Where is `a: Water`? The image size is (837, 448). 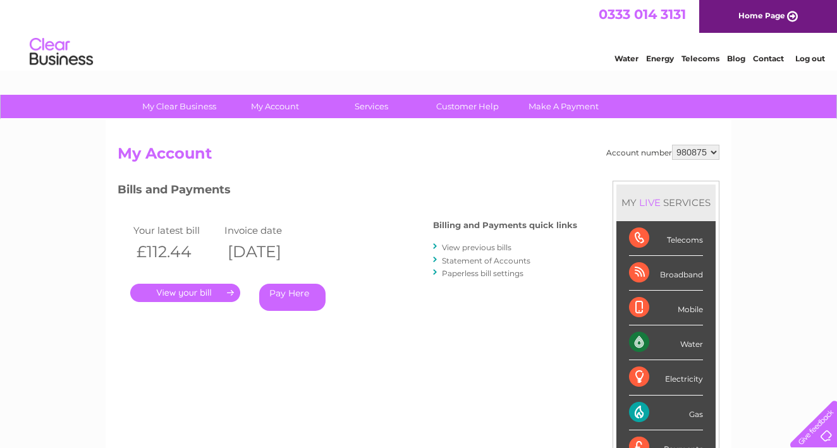
a: Water is located at coordinates (626, 58).